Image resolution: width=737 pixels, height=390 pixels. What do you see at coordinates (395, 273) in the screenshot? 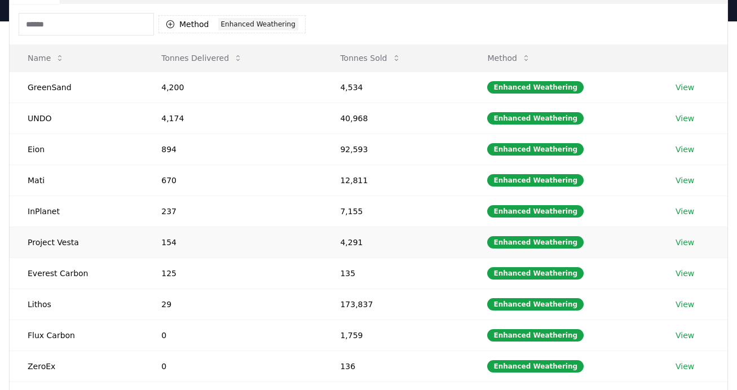
I see `td: 135` at bounding box center [395, 273].